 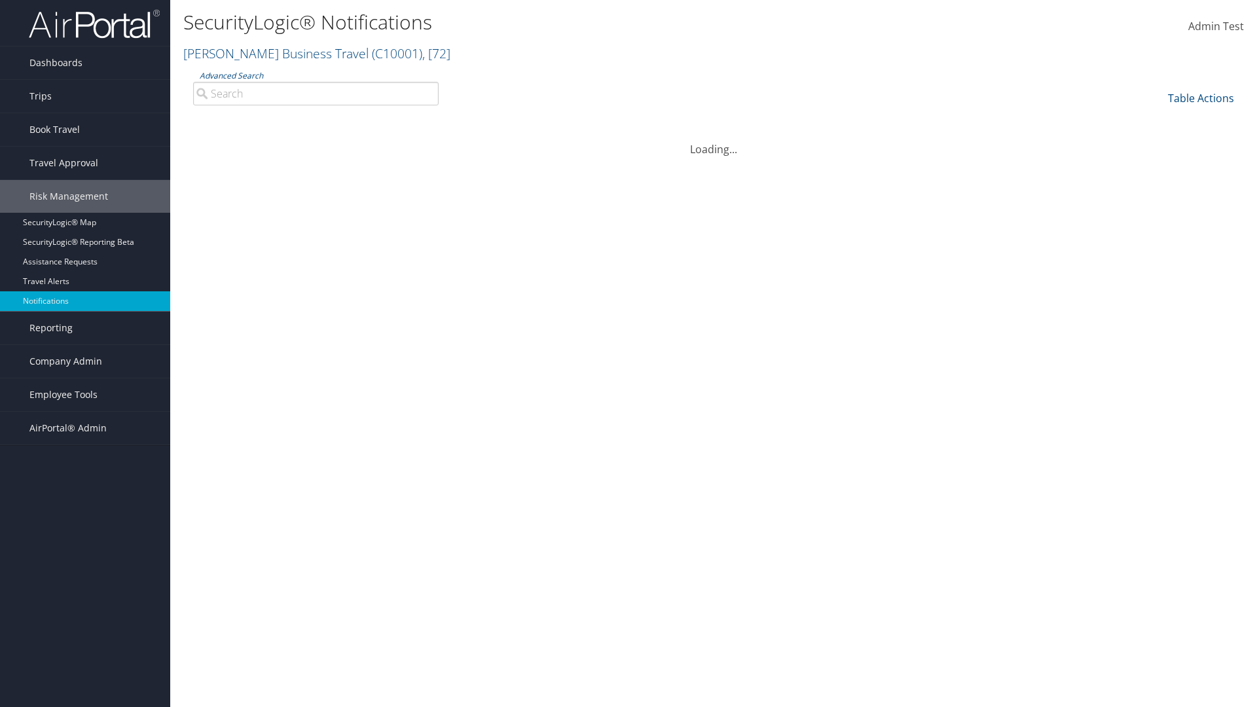 I want to click on span: Risk Management, so click(x=69, y=196).